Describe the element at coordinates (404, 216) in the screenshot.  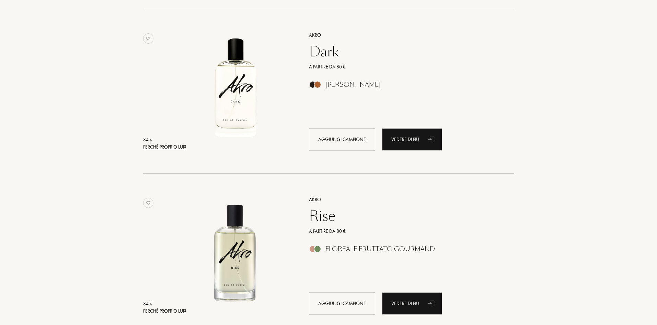
I see `div: Rise` at that location.